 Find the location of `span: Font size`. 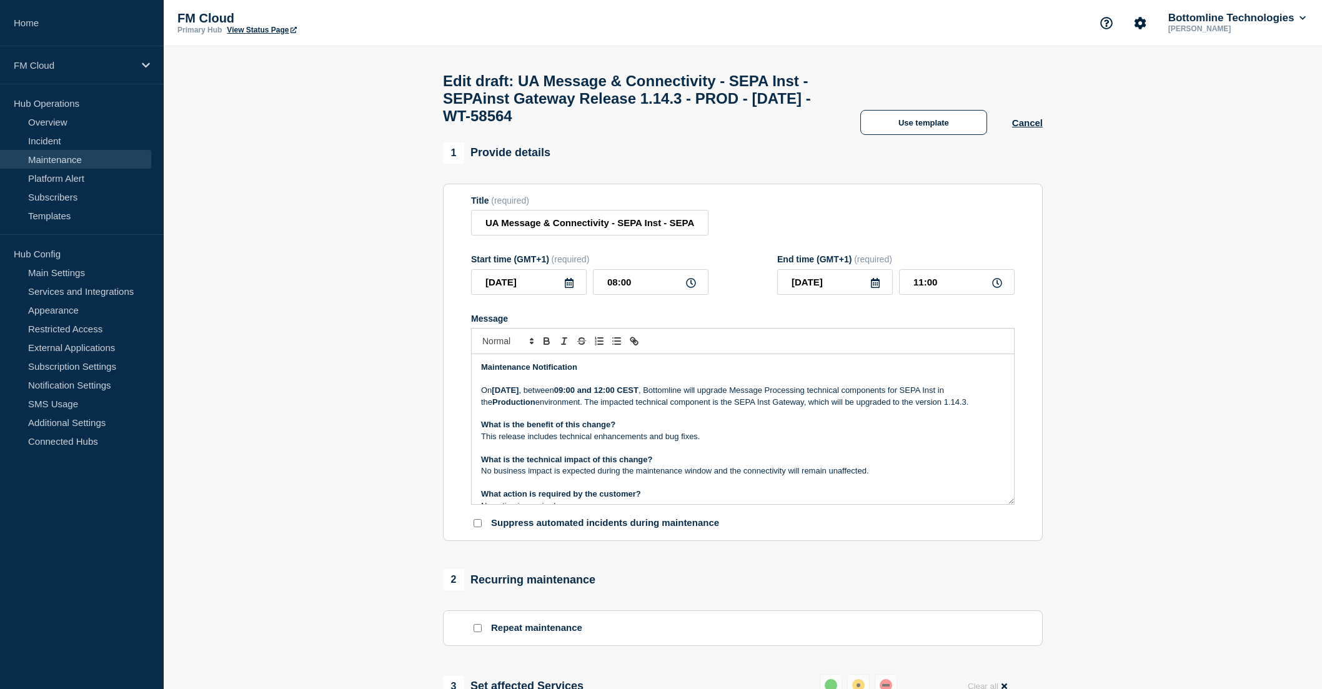

span: Font size is located at coordinates (507, 341).